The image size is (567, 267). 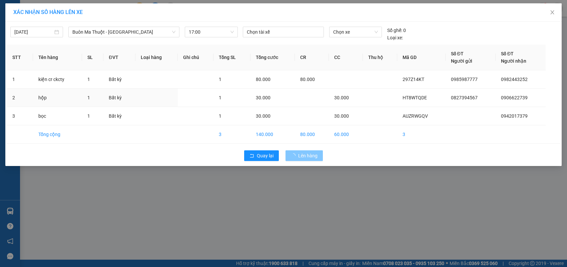 I want to click on th: STT, so click(x=20, y=57).